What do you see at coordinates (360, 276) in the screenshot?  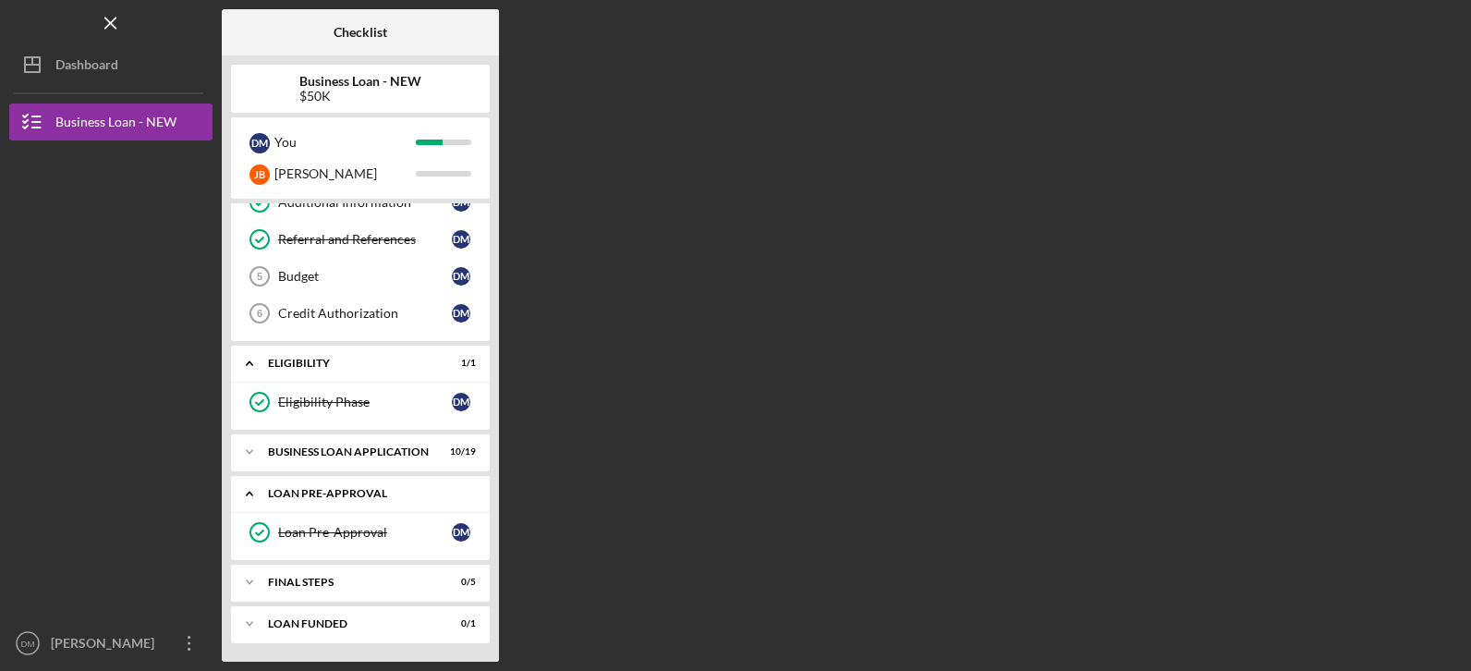 I see `a: 5BudgetDM` at bounding box center [360, 276].